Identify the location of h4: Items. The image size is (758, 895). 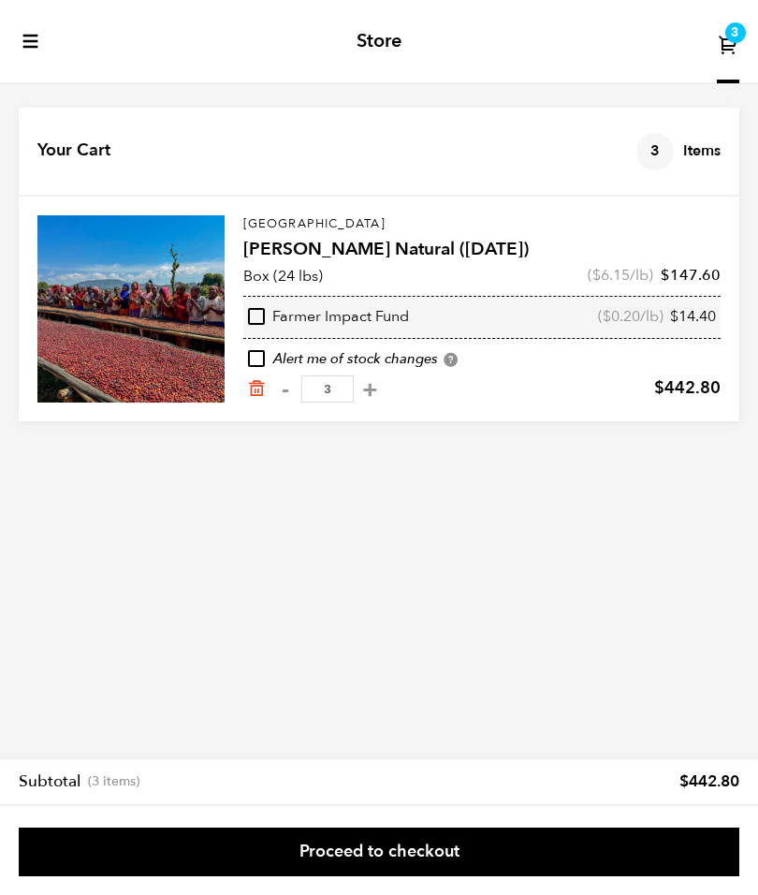
(678, 152).